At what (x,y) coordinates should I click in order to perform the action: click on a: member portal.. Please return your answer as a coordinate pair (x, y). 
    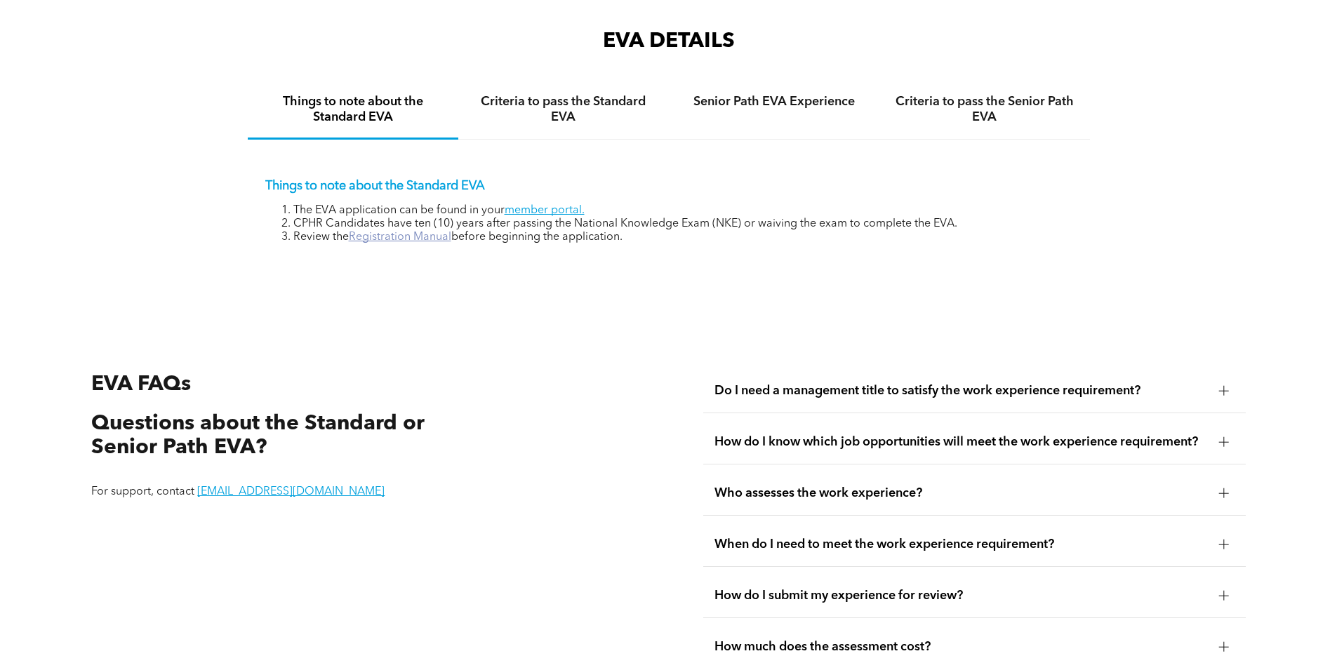
    Looking at the image, I should click on (545, 211).